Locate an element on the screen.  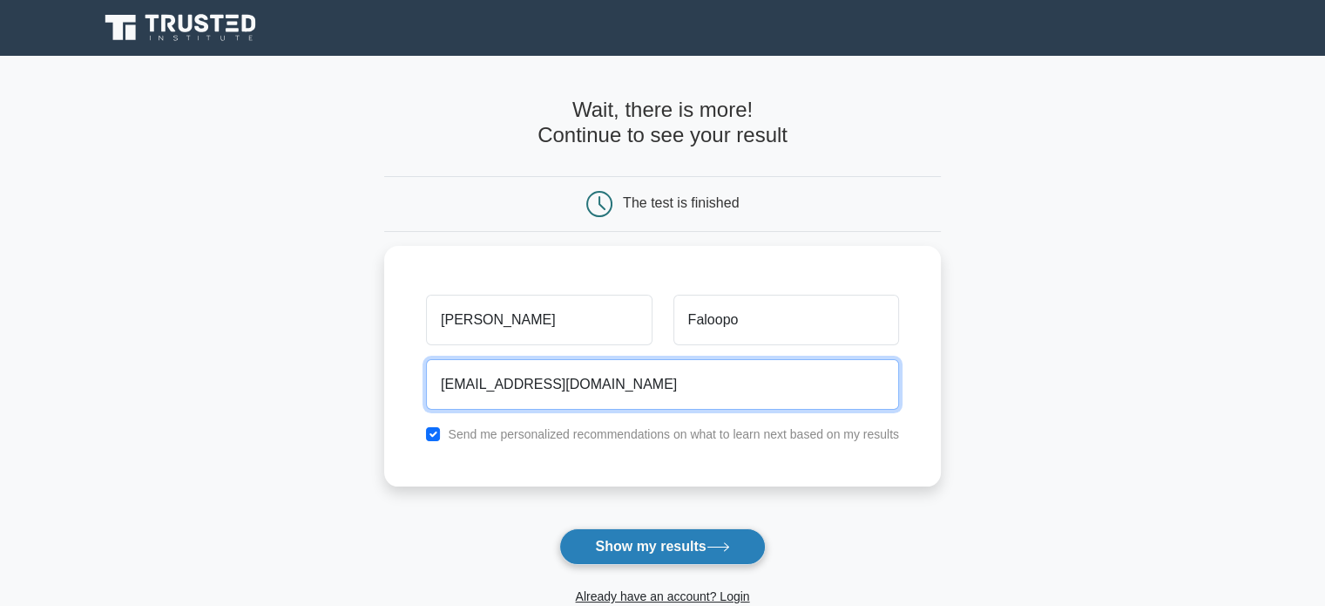
h4: Wait, there is more! Continue to see your result is located at coordinates (662, 123).